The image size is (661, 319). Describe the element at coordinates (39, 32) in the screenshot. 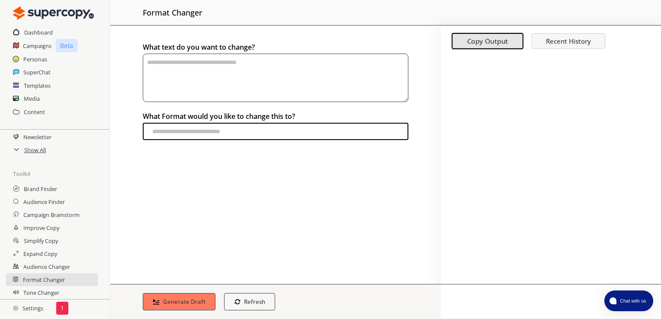

I see `a: Dashboard` at that location.